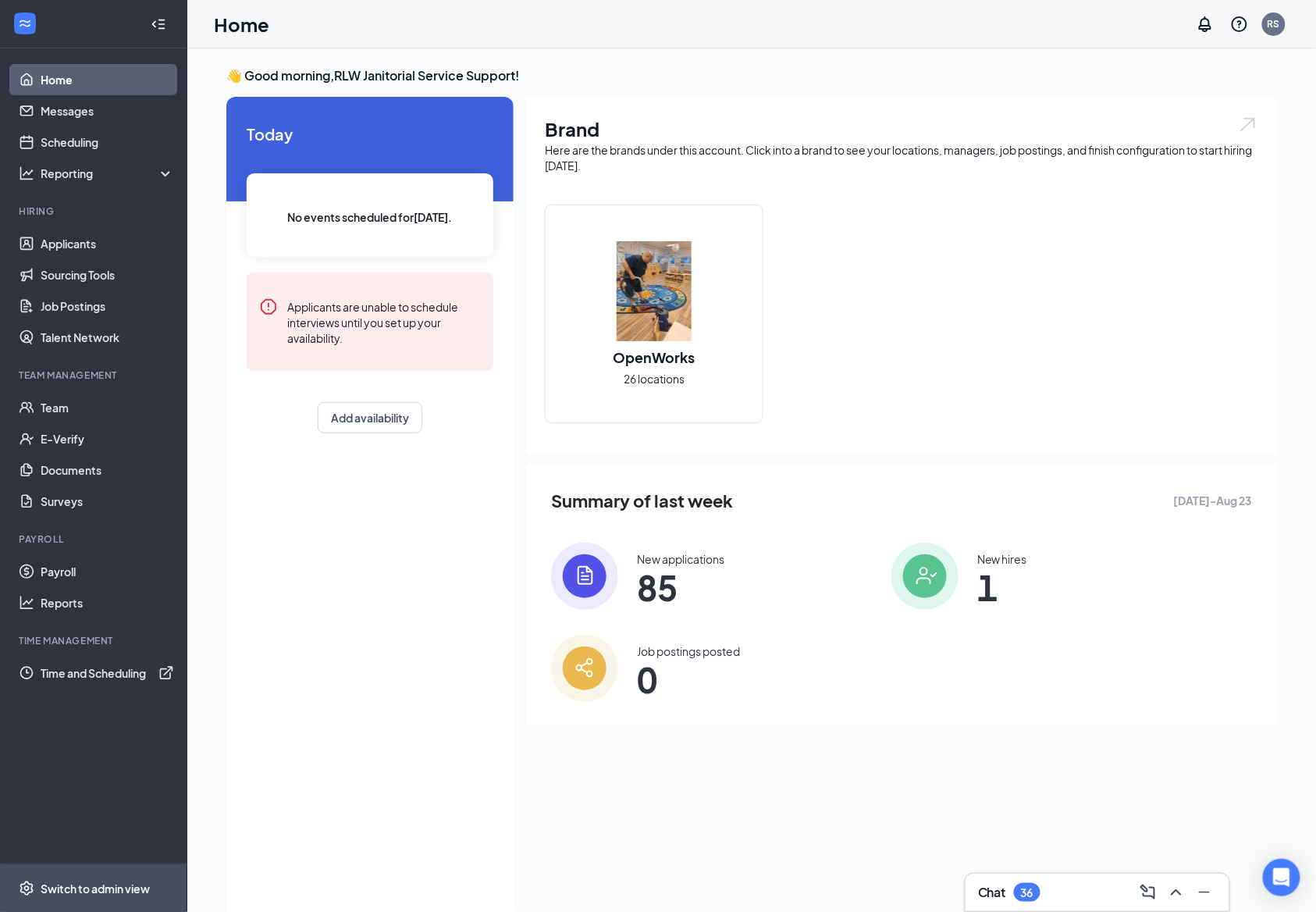 The height and width of the screenshot is (912, 1316). What do you see at coordinates (655, 357) in the screenshot?
I see `h2: OpenWorks` at bounding box center [655, 357].